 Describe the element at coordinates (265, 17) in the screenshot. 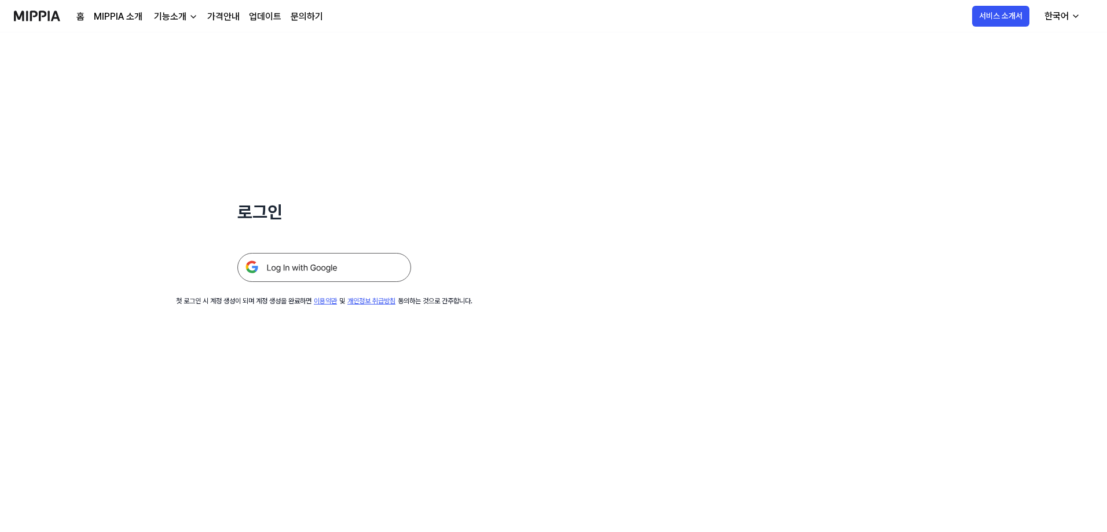

I see `a: 업데이트` at that location.